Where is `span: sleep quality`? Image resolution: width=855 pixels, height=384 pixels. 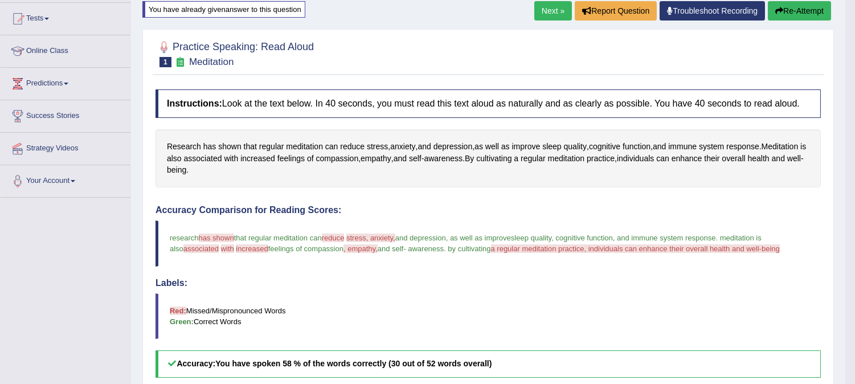 span: sleep quality is located at coordinates (531, 238).